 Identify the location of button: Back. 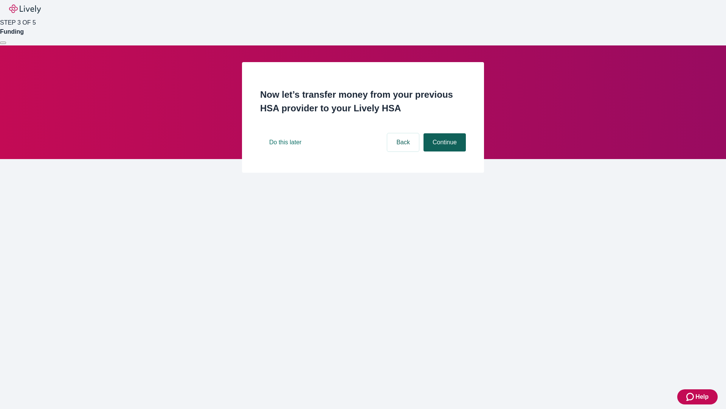
(403, 142).